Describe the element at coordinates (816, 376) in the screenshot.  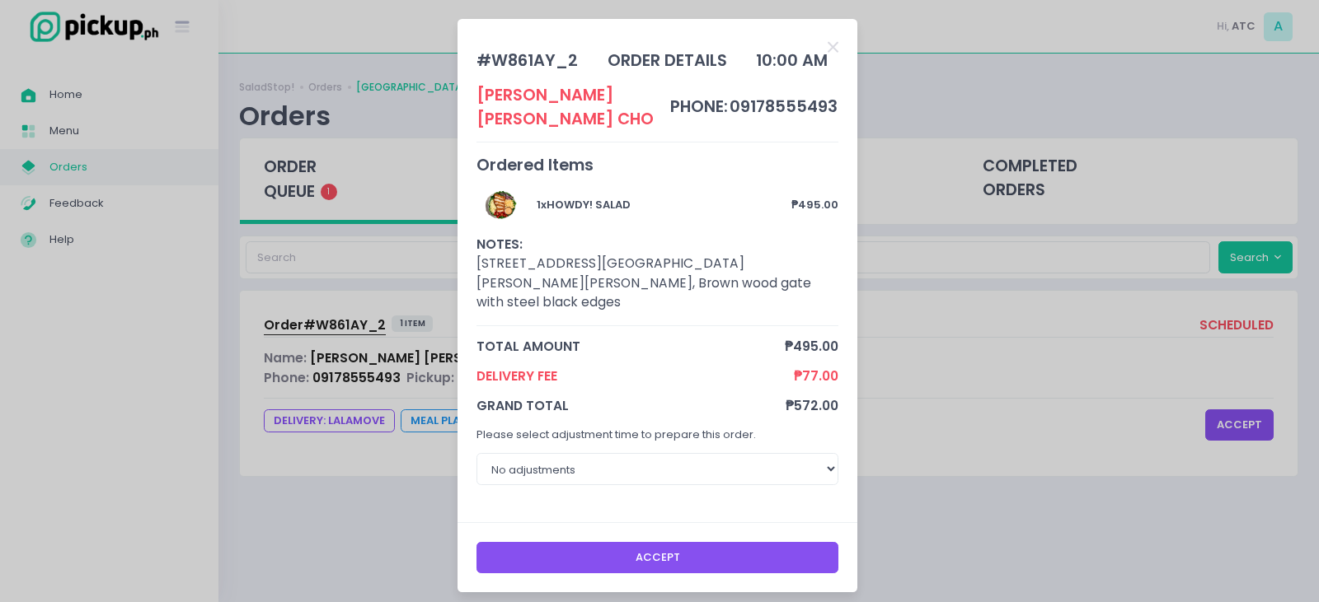
I see `span: ₱77.00` at that location.